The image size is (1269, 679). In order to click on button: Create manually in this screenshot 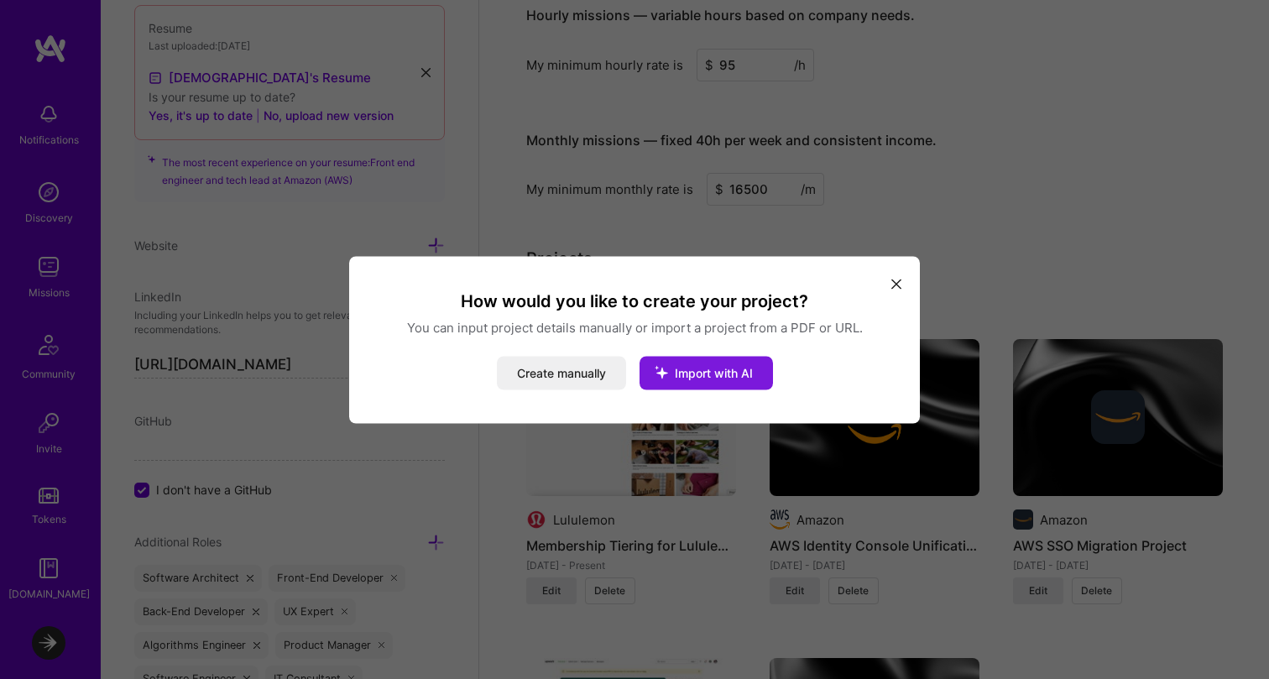, I will do `click(561, 373)`.